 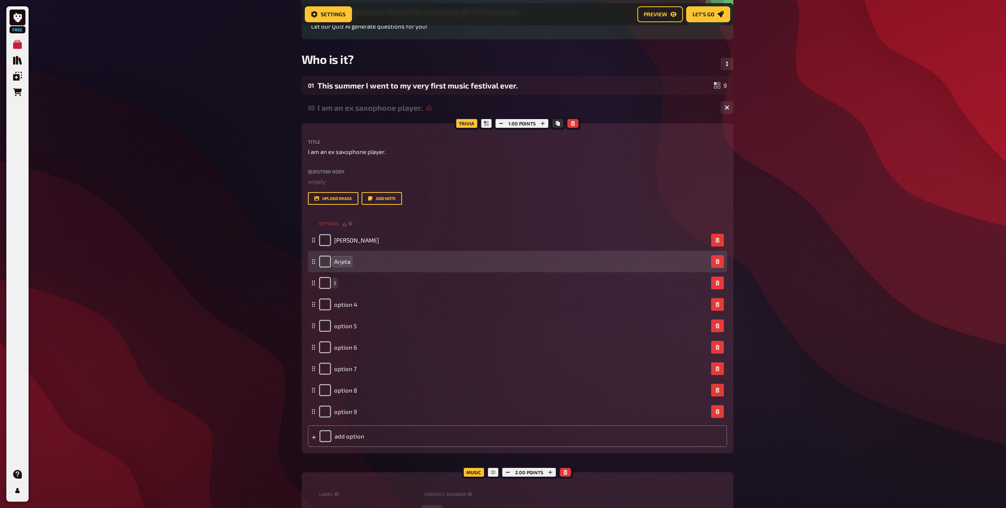 I want to click on div: 2.00 points, so click(x=529, y=472).